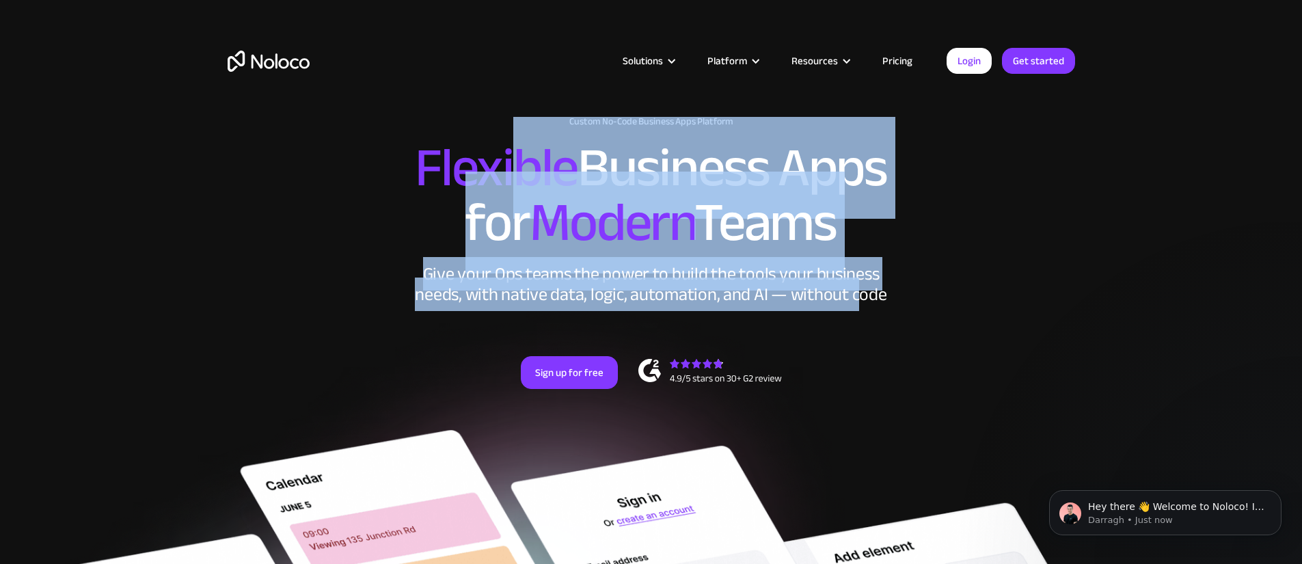 The height and width of the screenshot is (564, 1302). Describe the element at coordinates (496, 167) in the screenshot. I see `span: Flexible` at that location.